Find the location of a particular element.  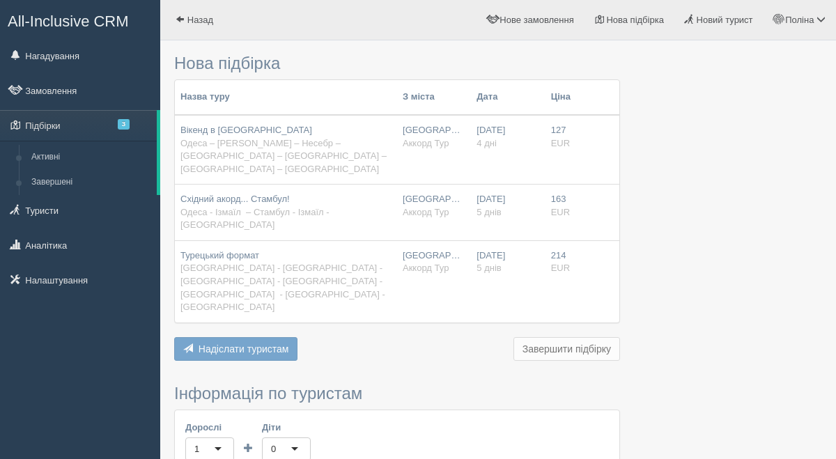

span: 214 is located at coordinates (559, 255).